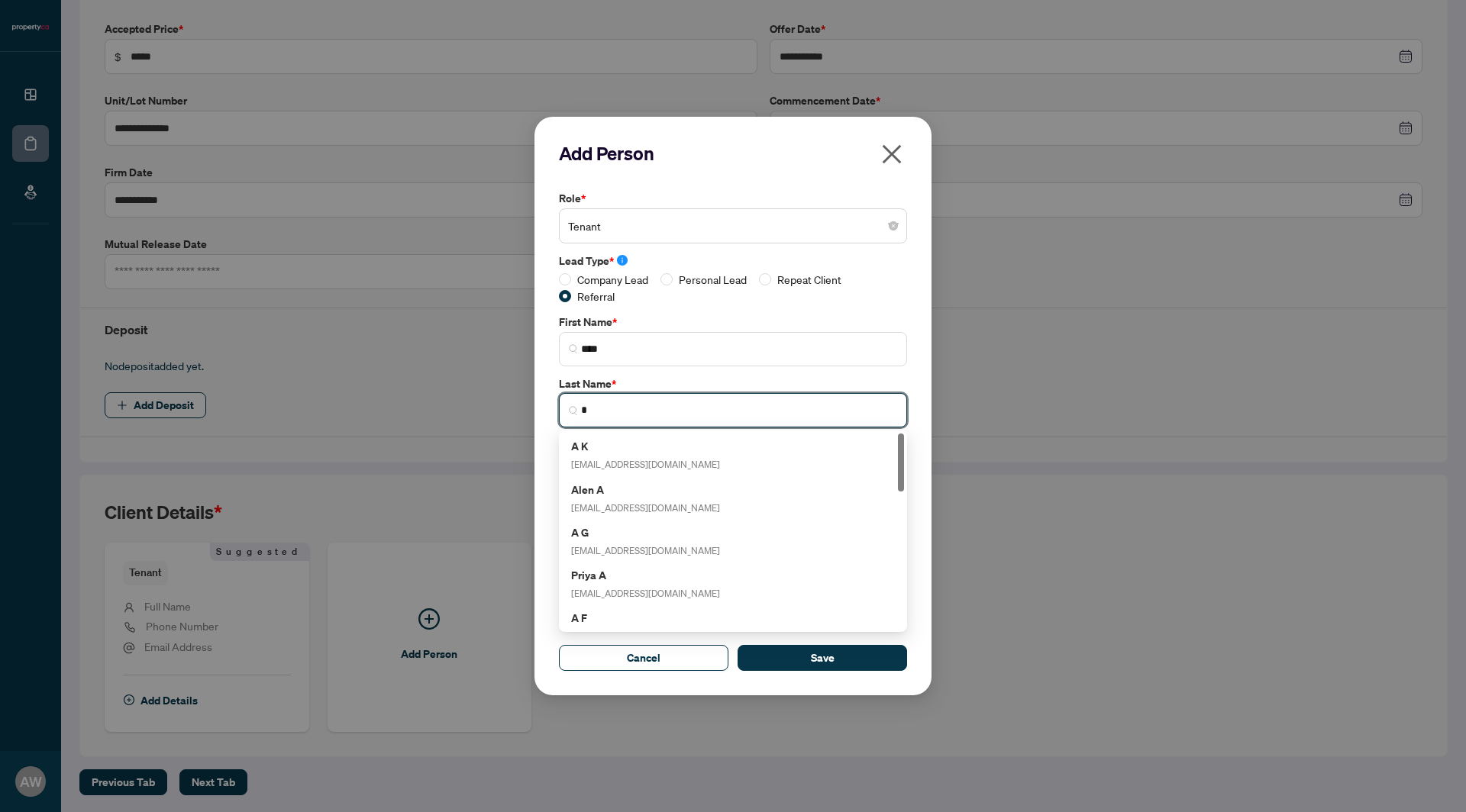 The width and height of the screenshot is (1466, 812). What do you see at coordinates (645, 575) in the screenshot?
I see `h5: Priya A` at bounding box center [645, 575].